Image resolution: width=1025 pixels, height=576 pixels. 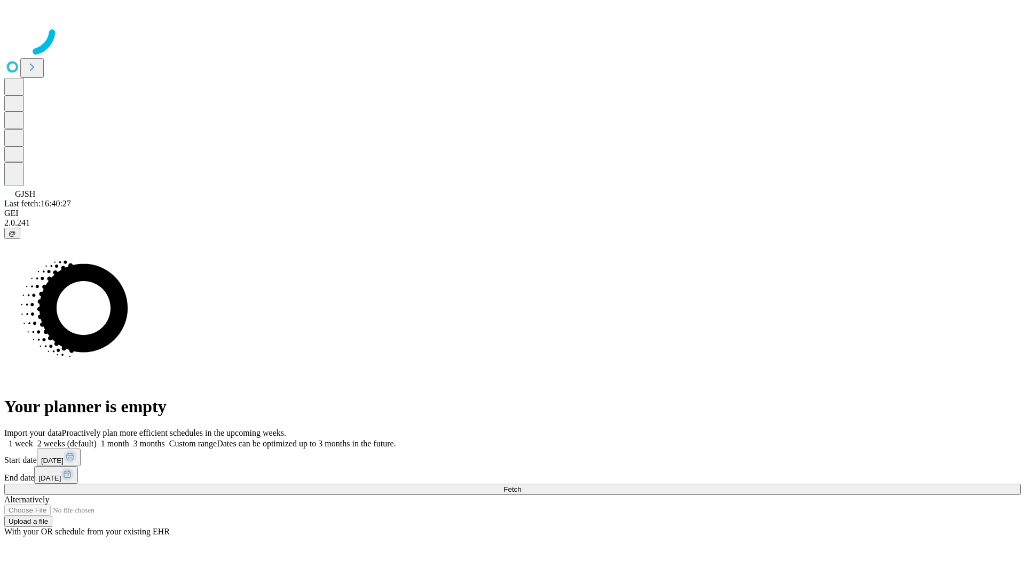 I want to click on span: 1 week, so click(x=21, y=444).